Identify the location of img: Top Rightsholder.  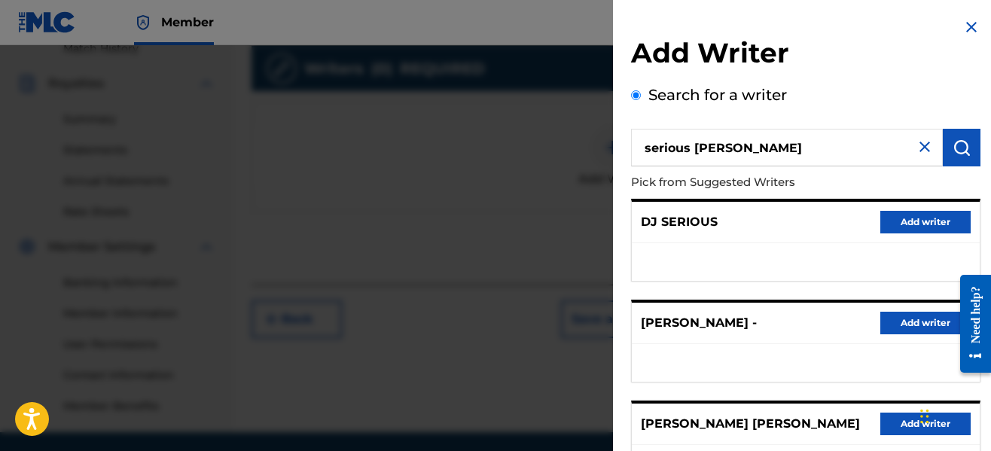
(143, 23).